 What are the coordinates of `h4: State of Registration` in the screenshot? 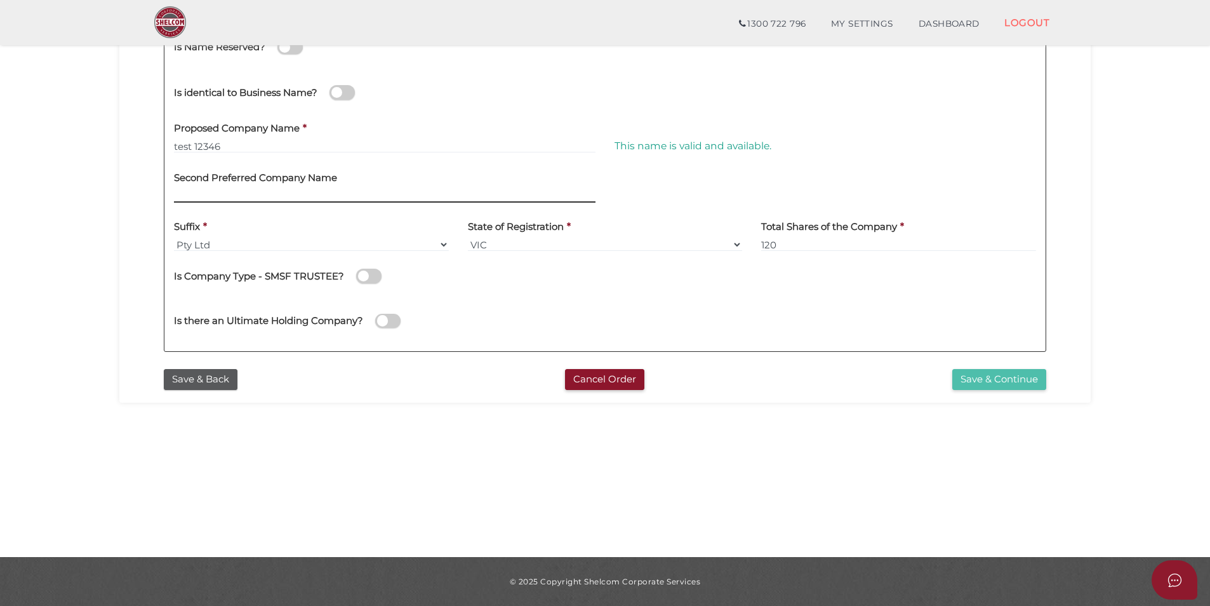 It's located at (515, 227).